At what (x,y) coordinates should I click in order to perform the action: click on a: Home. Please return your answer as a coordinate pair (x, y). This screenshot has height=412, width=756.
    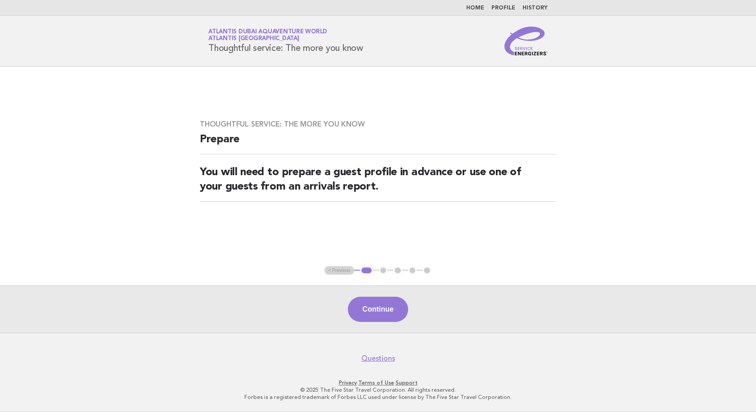
    Looking at the image, I should click on (475, 8).